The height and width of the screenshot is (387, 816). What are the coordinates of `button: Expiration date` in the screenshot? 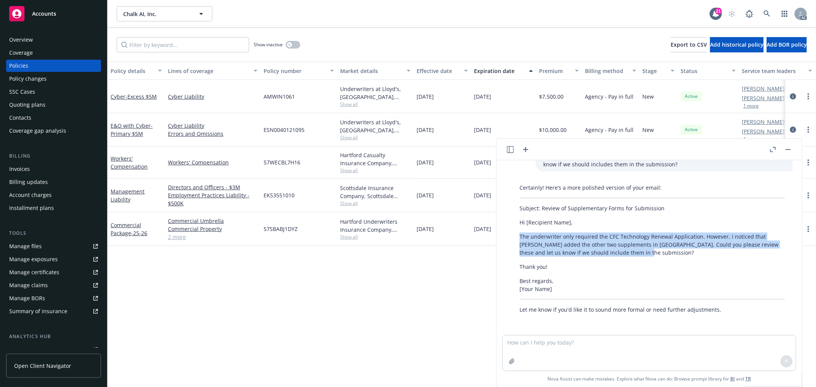 It's located at (503, 71).